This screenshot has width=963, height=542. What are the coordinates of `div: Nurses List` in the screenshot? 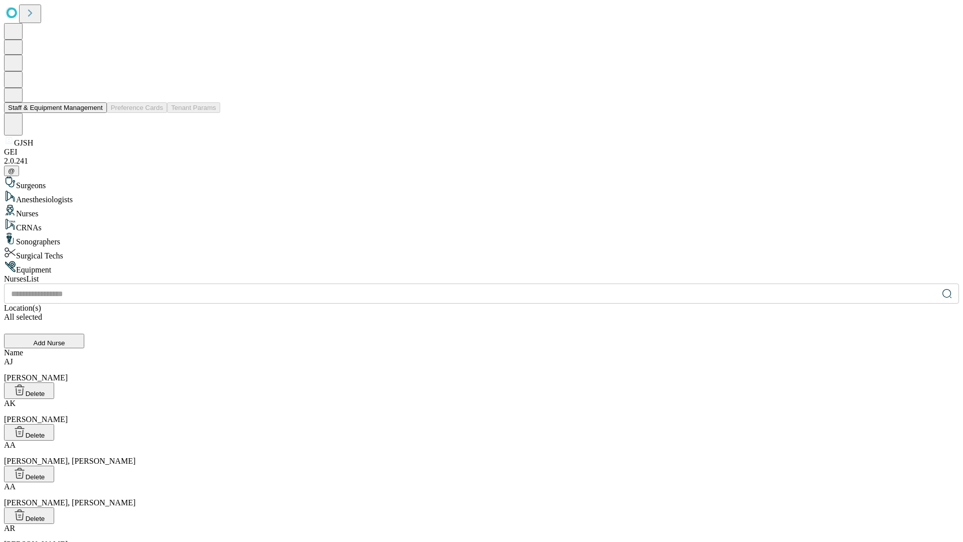 It's located at (482, 279).